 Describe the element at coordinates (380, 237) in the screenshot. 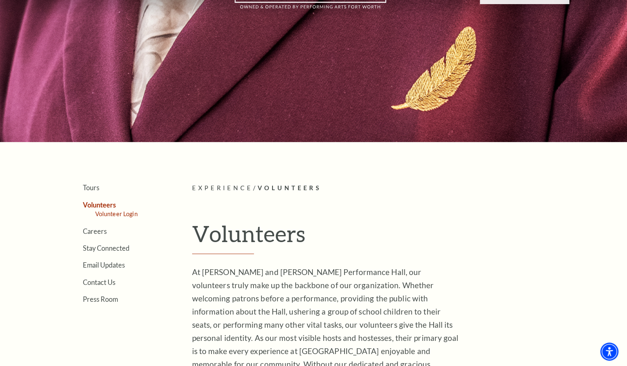

I see `h1: Volunteers` at that location.